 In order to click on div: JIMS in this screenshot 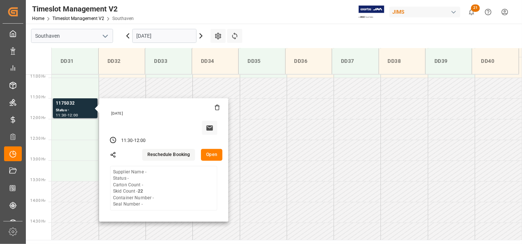, I will do `click(425, 12)`.